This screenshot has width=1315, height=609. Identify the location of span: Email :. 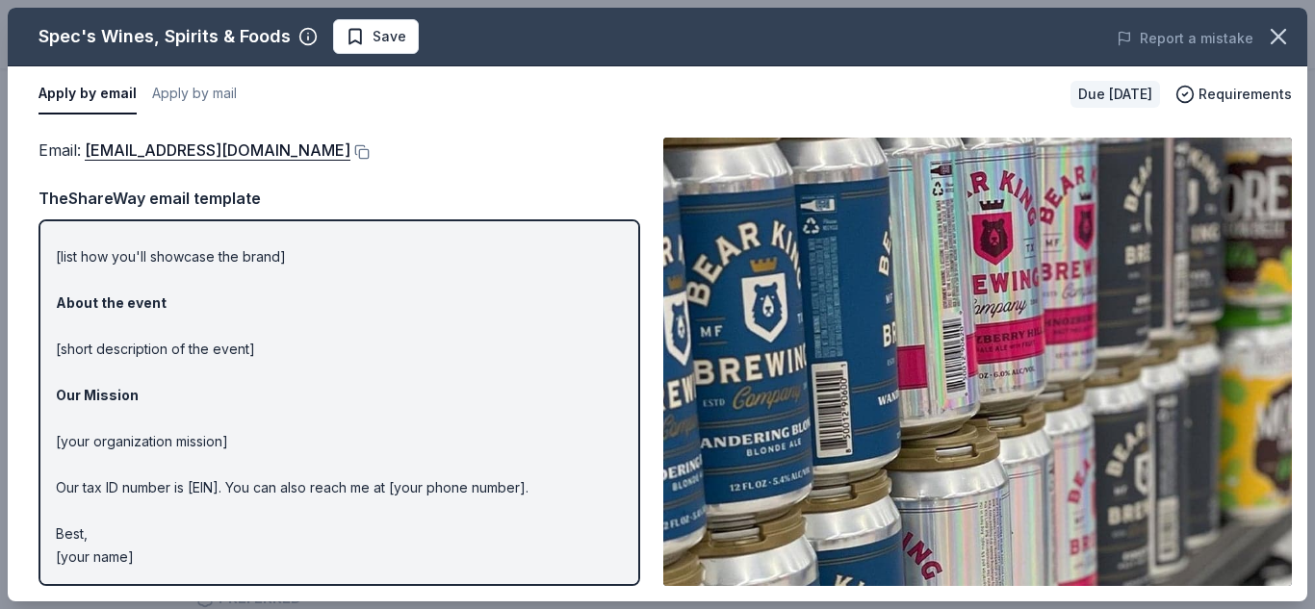
(194, 150).